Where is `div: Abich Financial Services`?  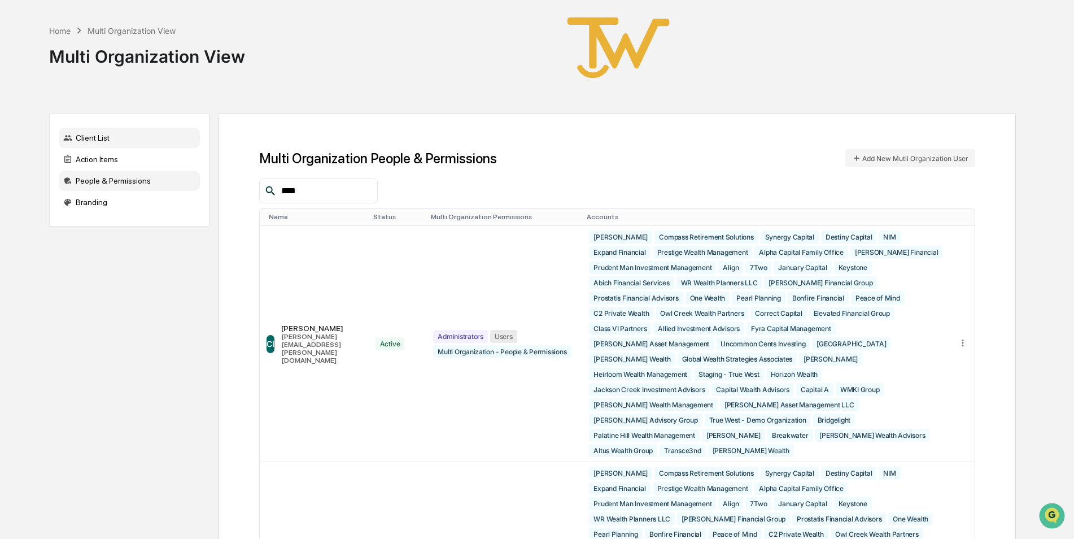
div: Abich Financial Services is located at coordinates (632, 282).